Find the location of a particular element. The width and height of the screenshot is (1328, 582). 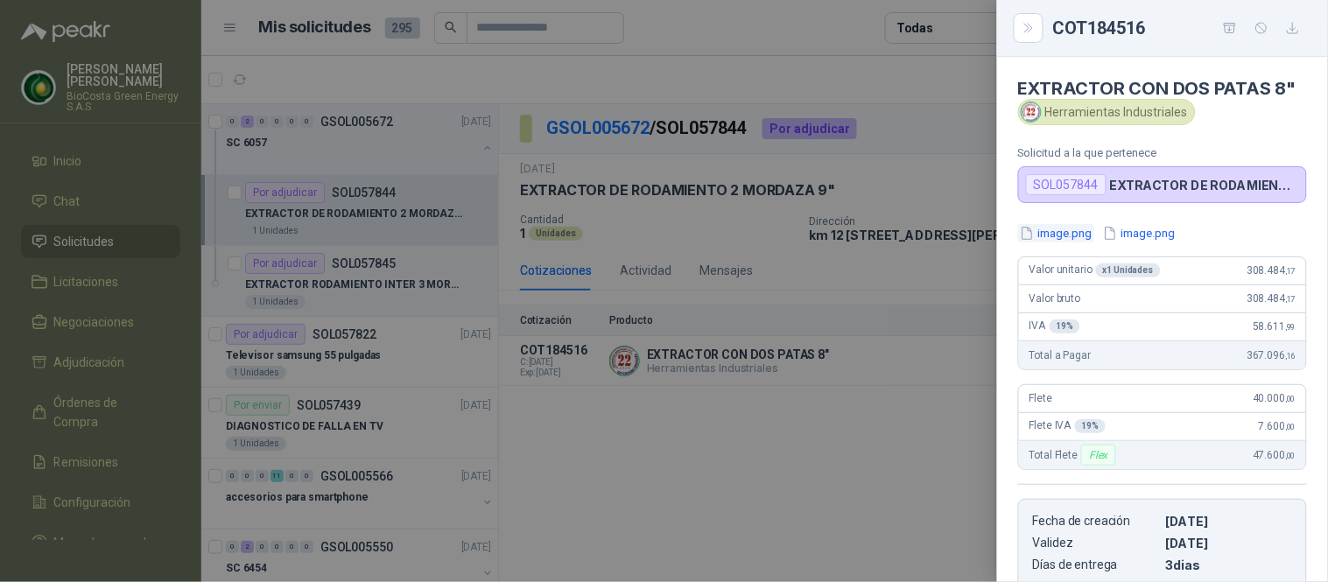

div: Herramientas Industriales is located at coordinates (1107, 112).